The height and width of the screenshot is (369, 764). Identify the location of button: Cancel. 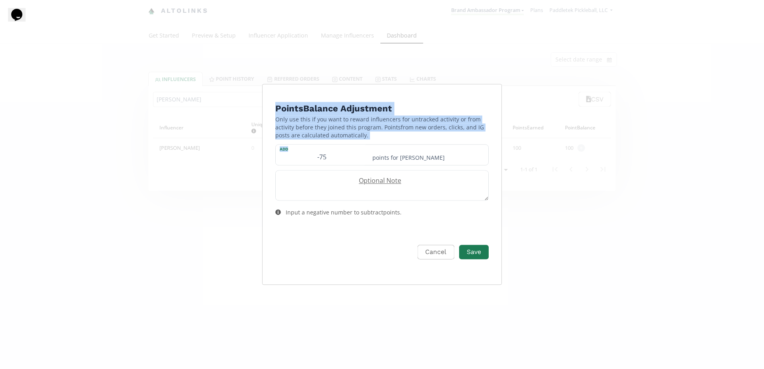
(435, 252).